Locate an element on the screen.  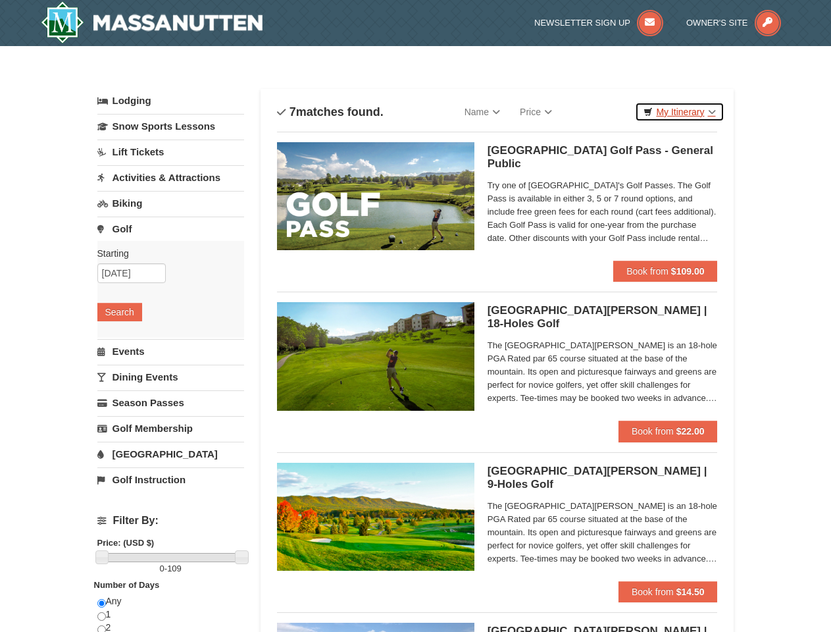
strong: $14.50 is located at coordinates (691, 592).